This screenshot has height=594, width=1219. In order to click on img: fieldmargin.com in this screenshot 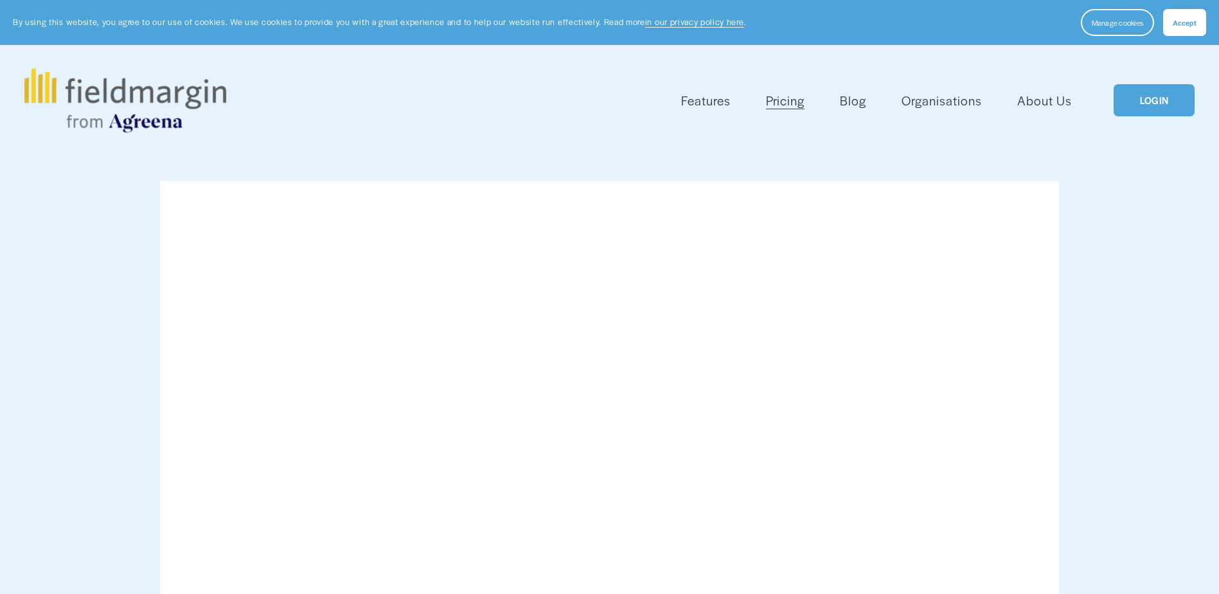, I will do `click(125, 100)`.